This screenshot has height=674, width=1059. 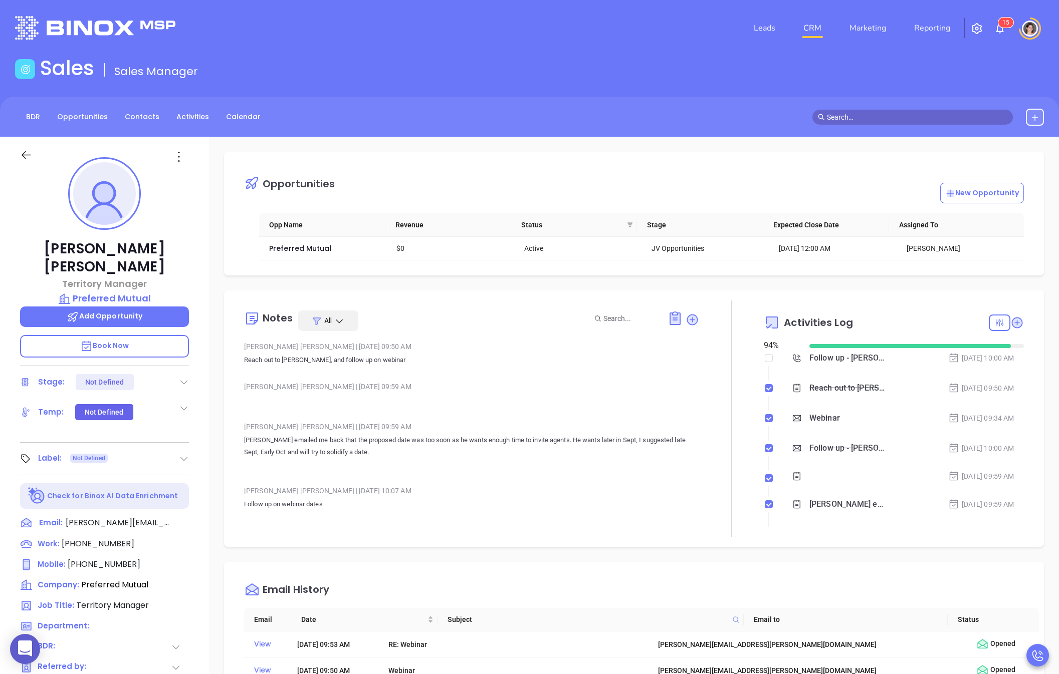 What do you see at coordinates (33, 117) in the screenshot?
I see `a: BDR` at bounding box center [33, 117].